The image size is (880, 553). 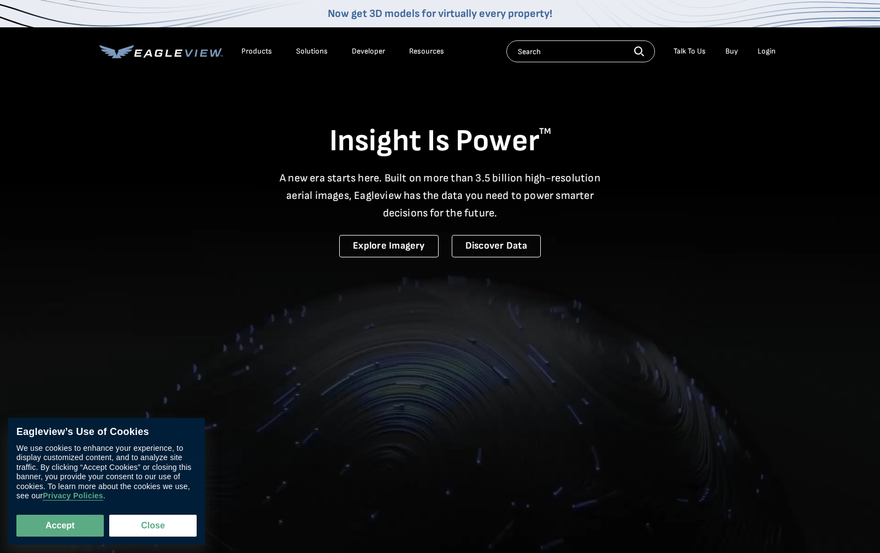 I want to click on button: Close, so click(x=153, y=526).